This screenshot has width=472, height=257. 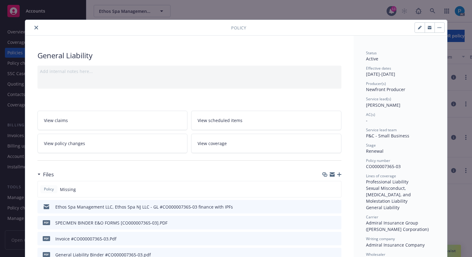 What do you see at coordinates (36, 28) in the screenshot?
I see `button: close` at bounding box center [36, 28].